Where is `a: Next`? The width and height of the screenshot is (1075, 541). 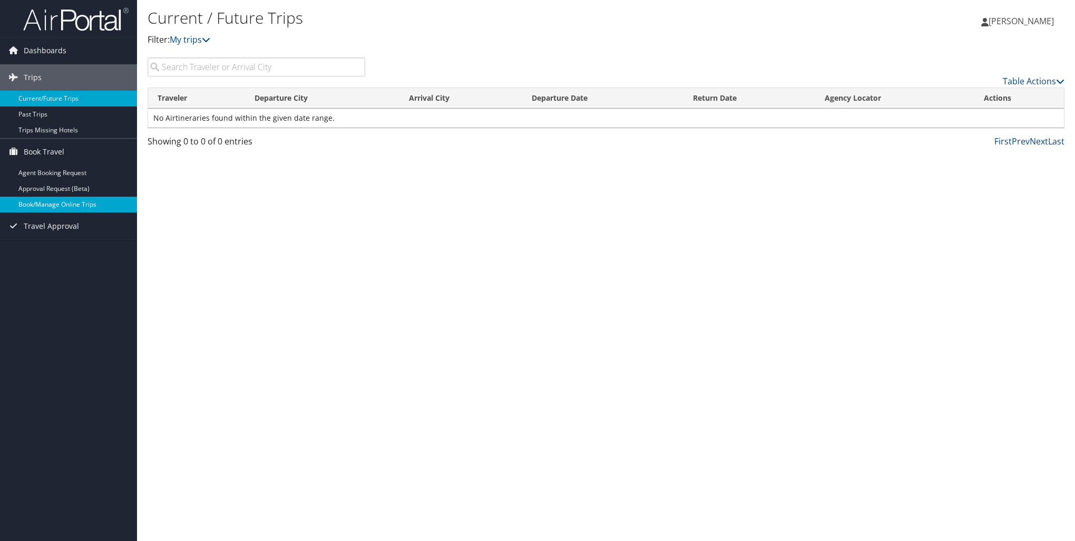
a: Next is located at coordinates (1039, 141).